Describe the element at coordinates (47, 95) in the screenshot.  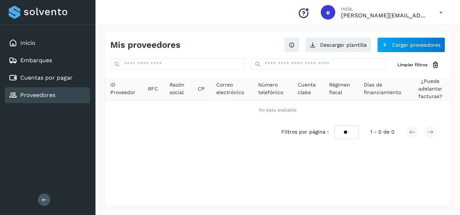
I see `div: Proveedores` at that location.